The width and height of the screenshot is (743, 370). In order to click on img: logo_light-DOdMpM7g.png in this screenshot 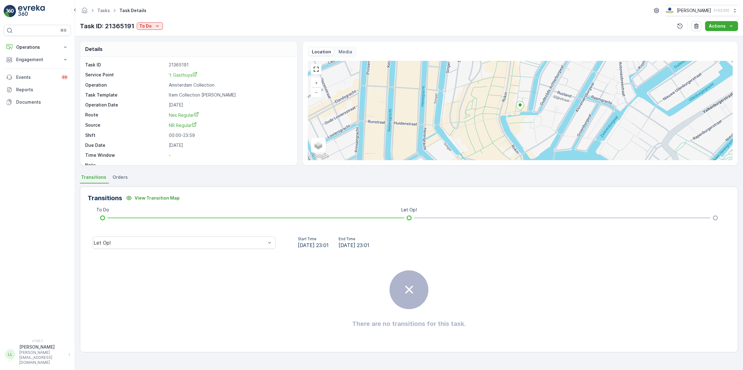, I will do `click(31, 11)`.